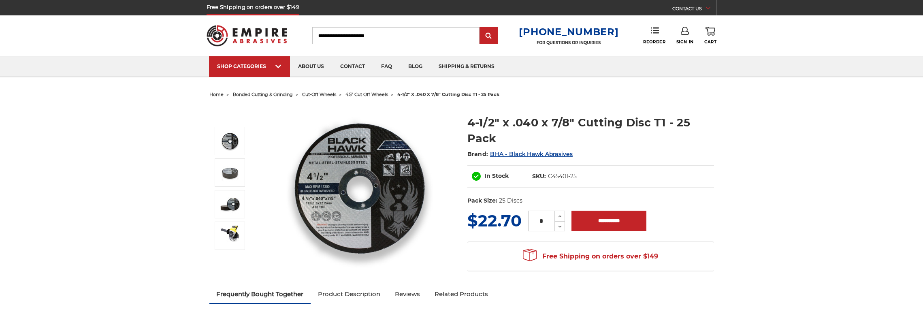 The image size is (923, 316). I want to click on span: In Stock, so click(496, 176).